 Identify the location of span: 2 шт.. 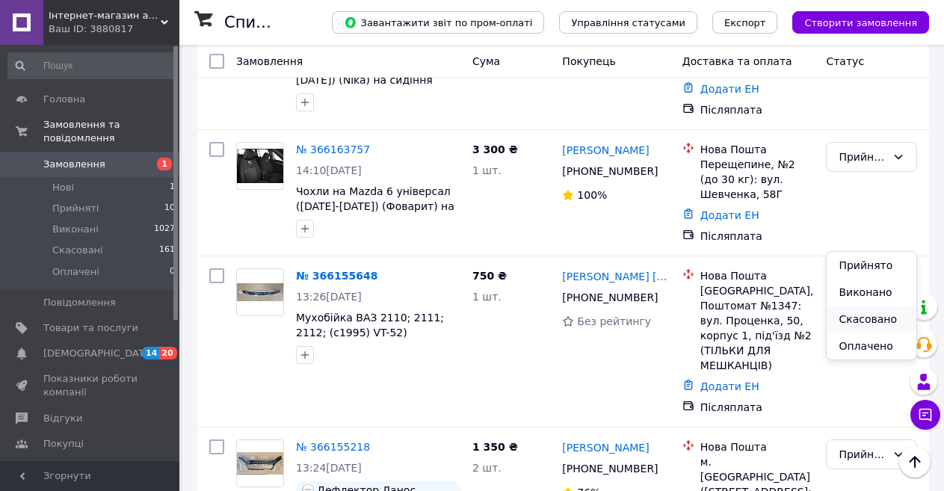
(486, 468).